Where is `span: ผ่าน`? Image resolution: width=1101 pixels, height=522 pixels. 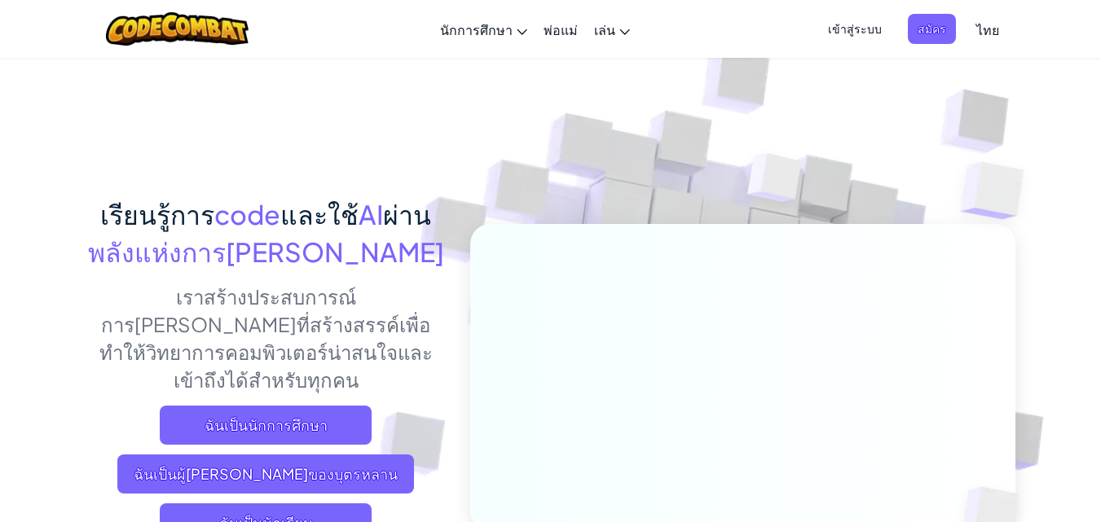 span: ผ่าน is located at coordinates (407, 214).